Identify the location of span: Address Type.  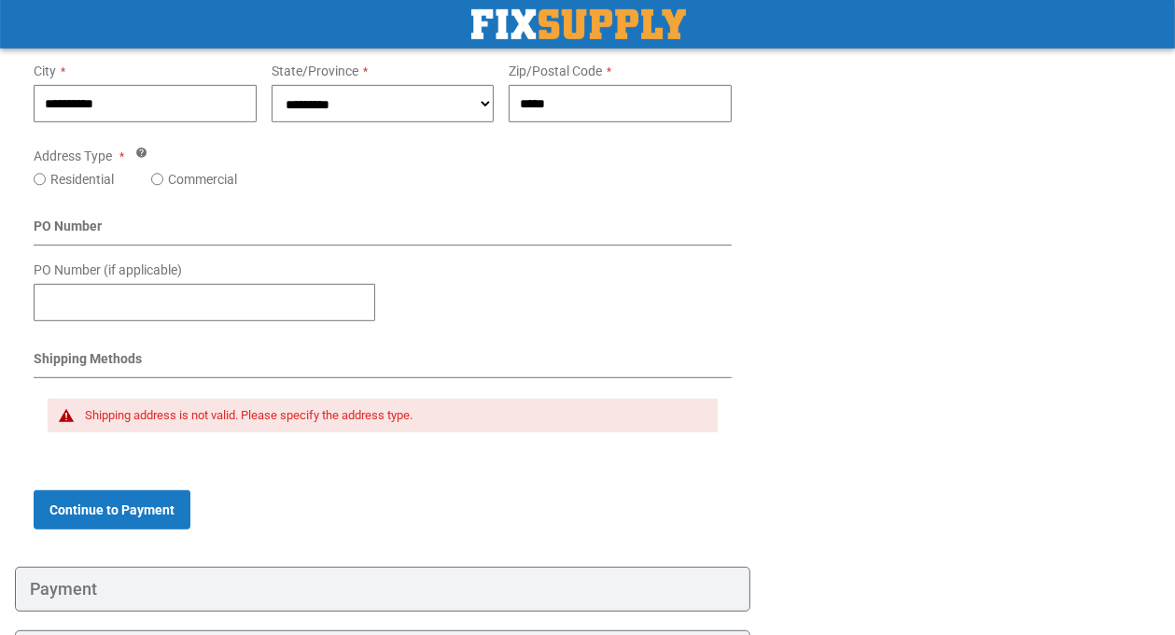
(73, 156).